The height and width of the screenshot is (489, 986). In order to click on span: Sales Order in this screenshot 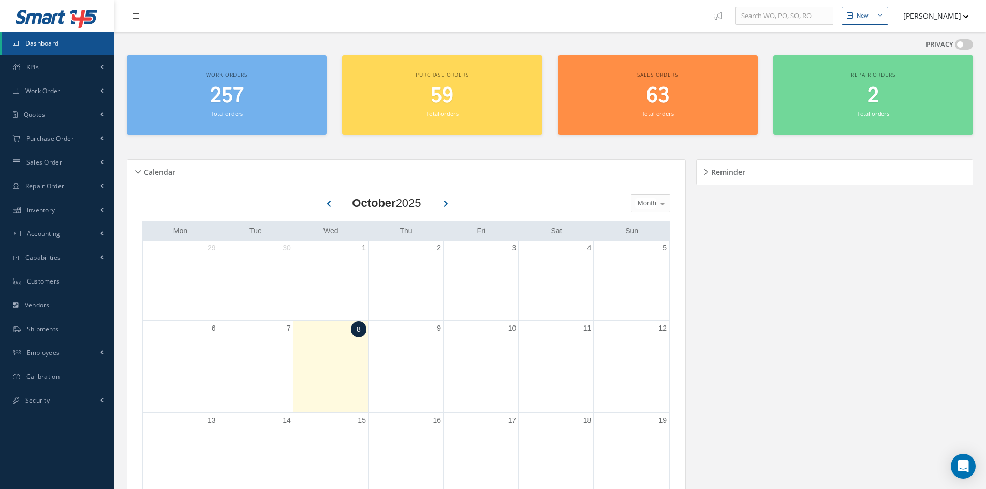, I will do `click(44, 162)`.